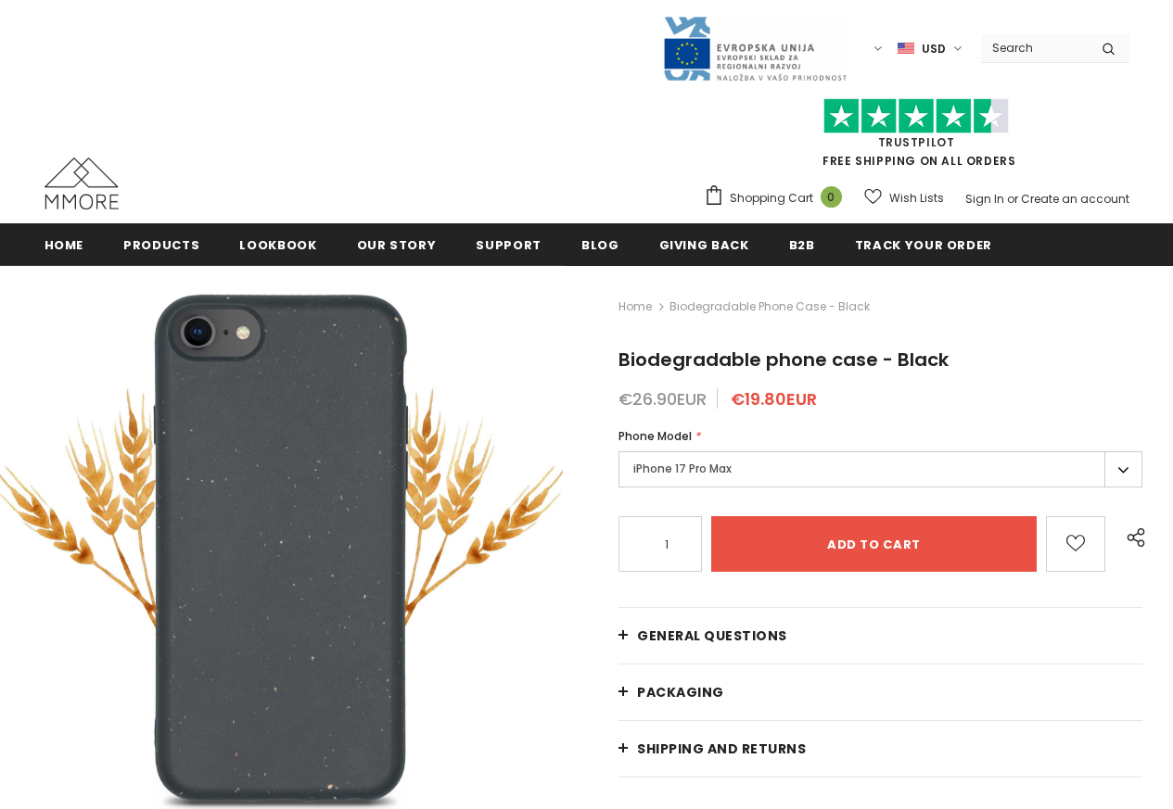 This screenshot has height=809, width=1173. I want to click on img: Javni Razpis, so click(755, 48).